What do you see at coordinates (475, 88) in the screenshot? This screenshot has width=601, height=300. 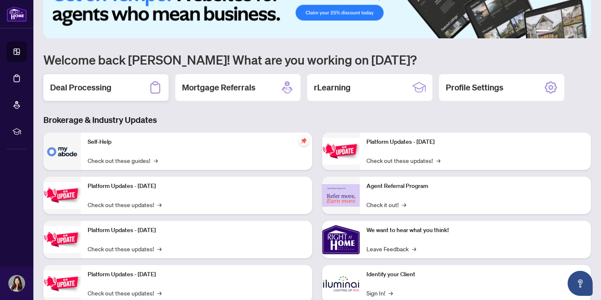 I see `h2: Profile Settings` at bounding box center [475, 88].